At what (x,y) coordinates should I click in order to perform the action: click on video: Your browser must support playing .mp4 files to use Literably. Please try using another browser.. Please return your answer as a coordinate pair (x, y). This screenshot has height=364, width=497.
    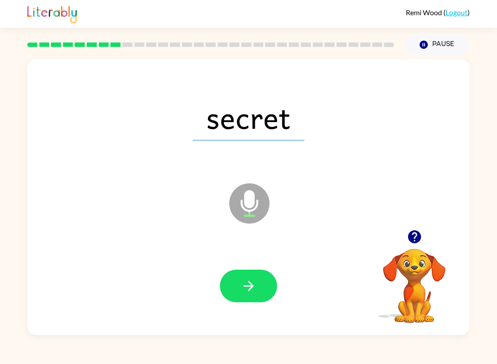
    Looking at the image, I should click on (415, 279).